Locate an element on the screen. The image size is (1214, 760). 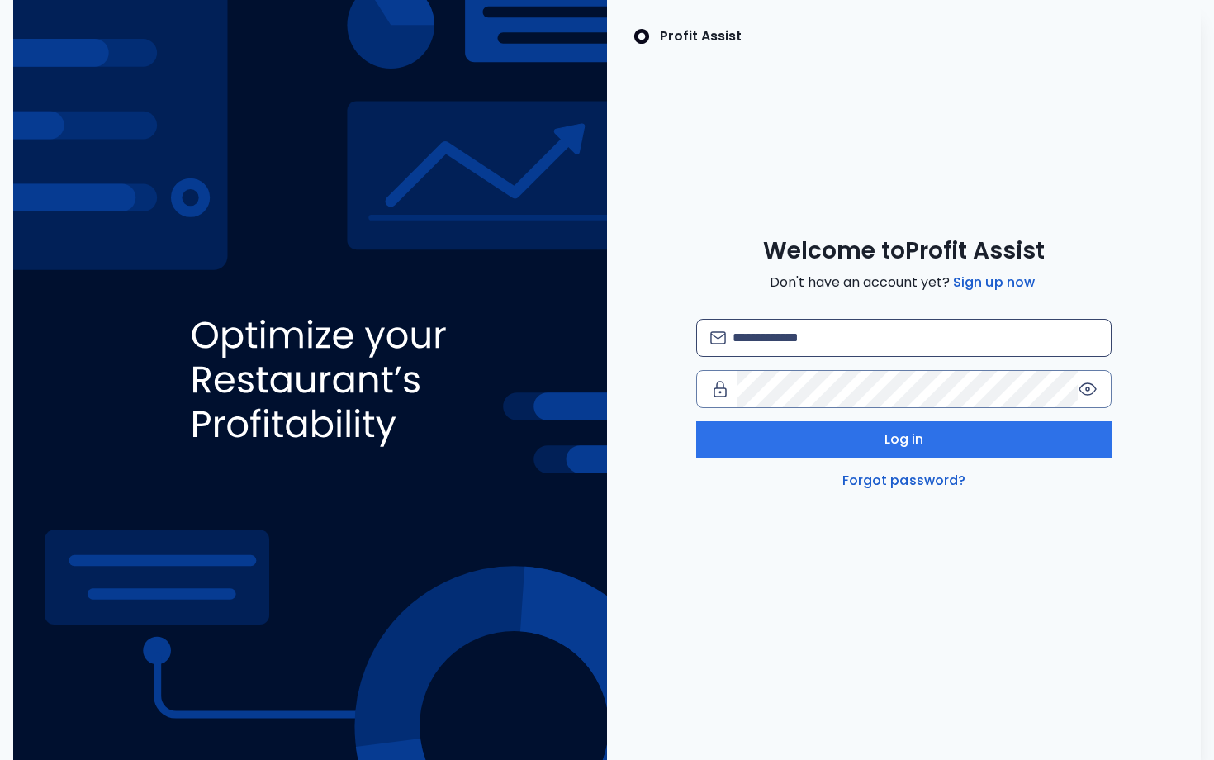
a: Sign up now is located at coordinates (994, 282).